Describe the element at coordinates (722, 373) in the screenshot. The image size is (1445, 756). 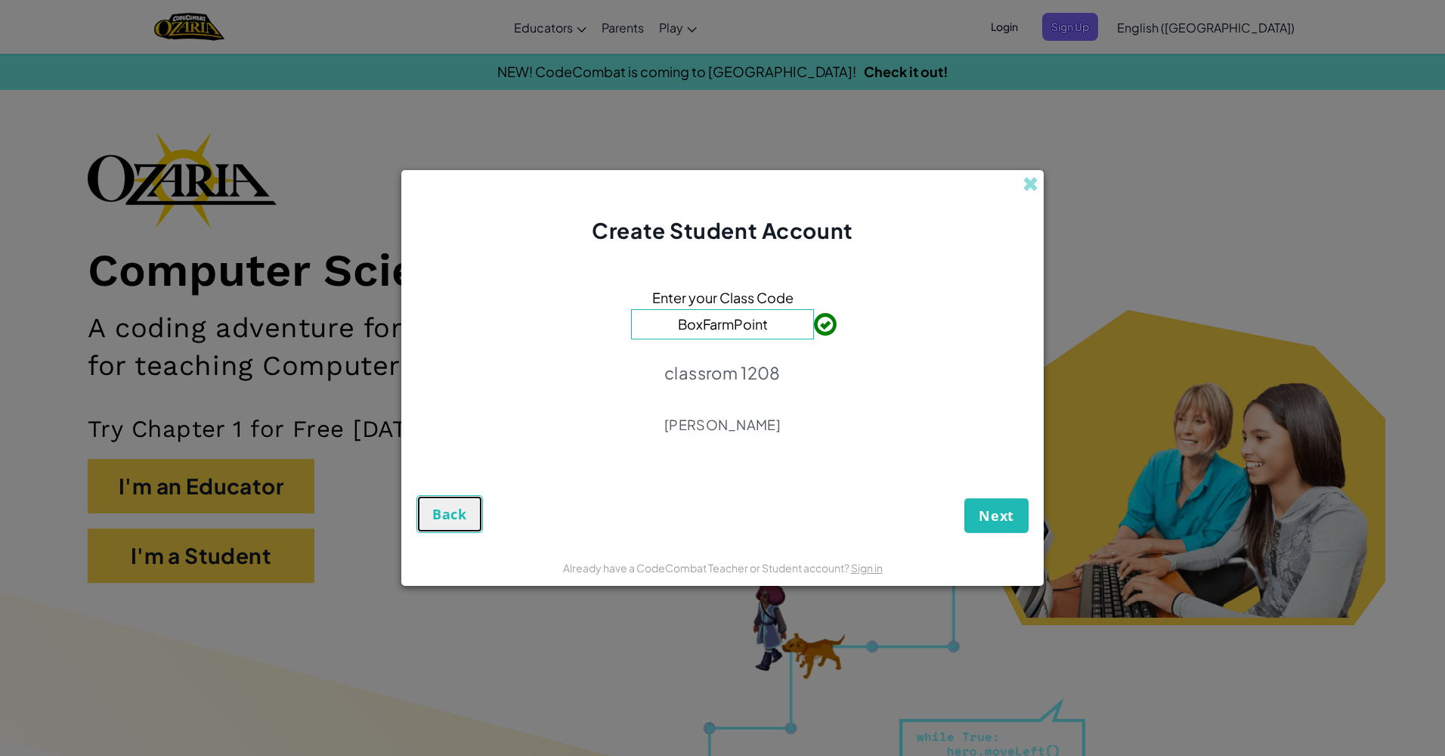
I see `p: classrom 1208` at that location.